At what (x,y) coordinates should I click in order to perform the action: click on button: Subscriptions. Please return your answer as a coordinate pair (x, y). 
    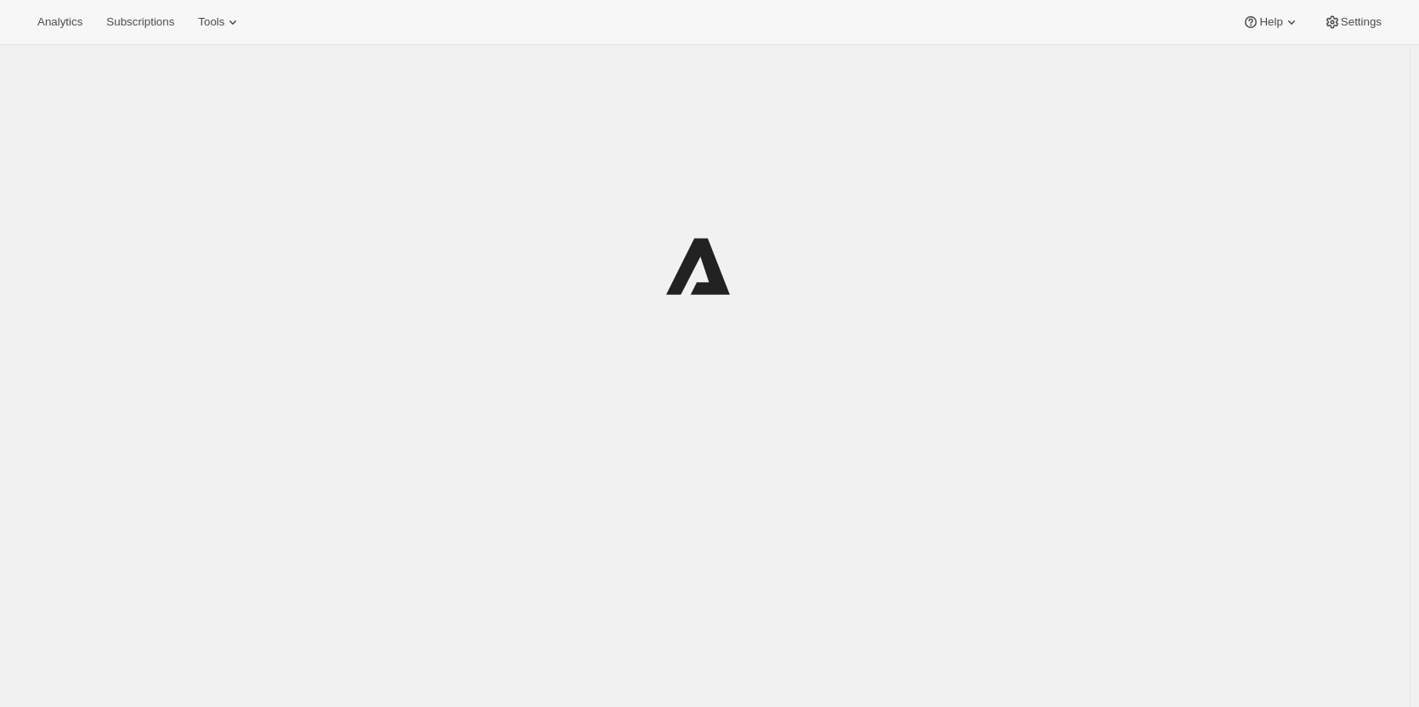
    Looking at the image, I should click on (140, 22).